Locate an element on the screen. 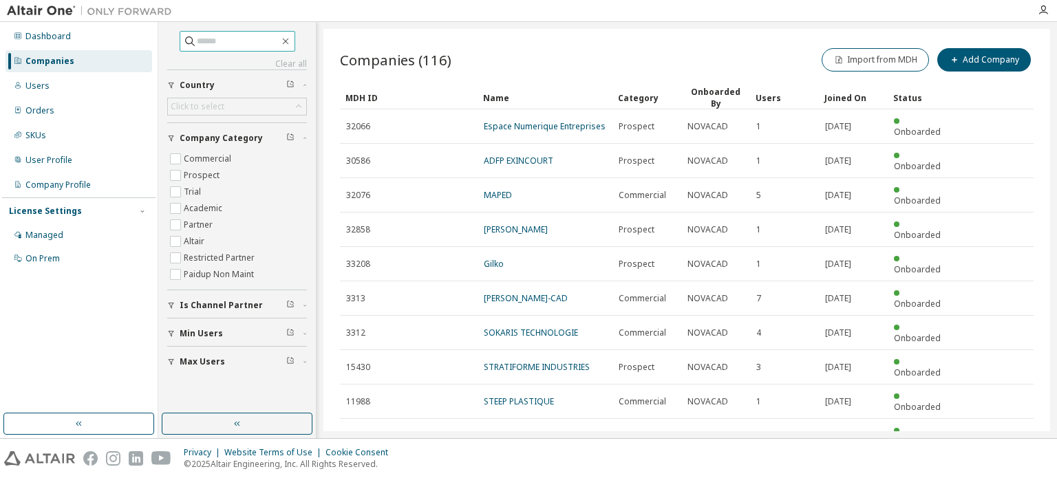 The image size is (1057, 478). div: Companies is located at coordinates (50, 61).